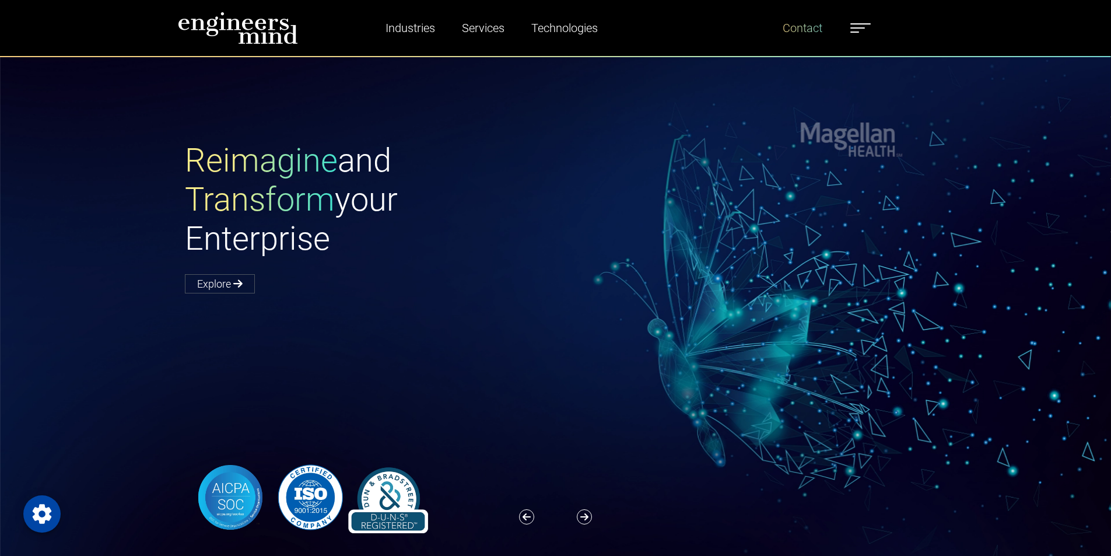 Image resolution: width=1111 pixels, height=556 pixels. I want to click on a: Explore, so click(220, 284).